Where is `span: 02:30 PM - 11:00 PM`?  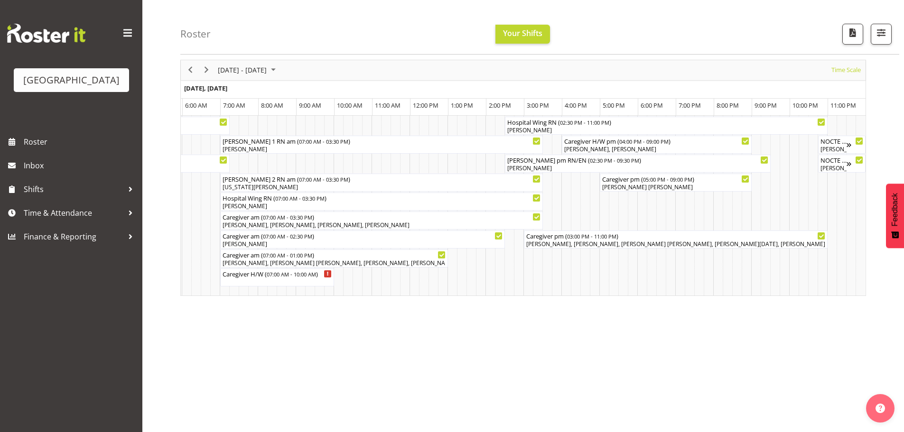
span: 02:30 PM - 11:00 PM is located at coordinates (585, 122).